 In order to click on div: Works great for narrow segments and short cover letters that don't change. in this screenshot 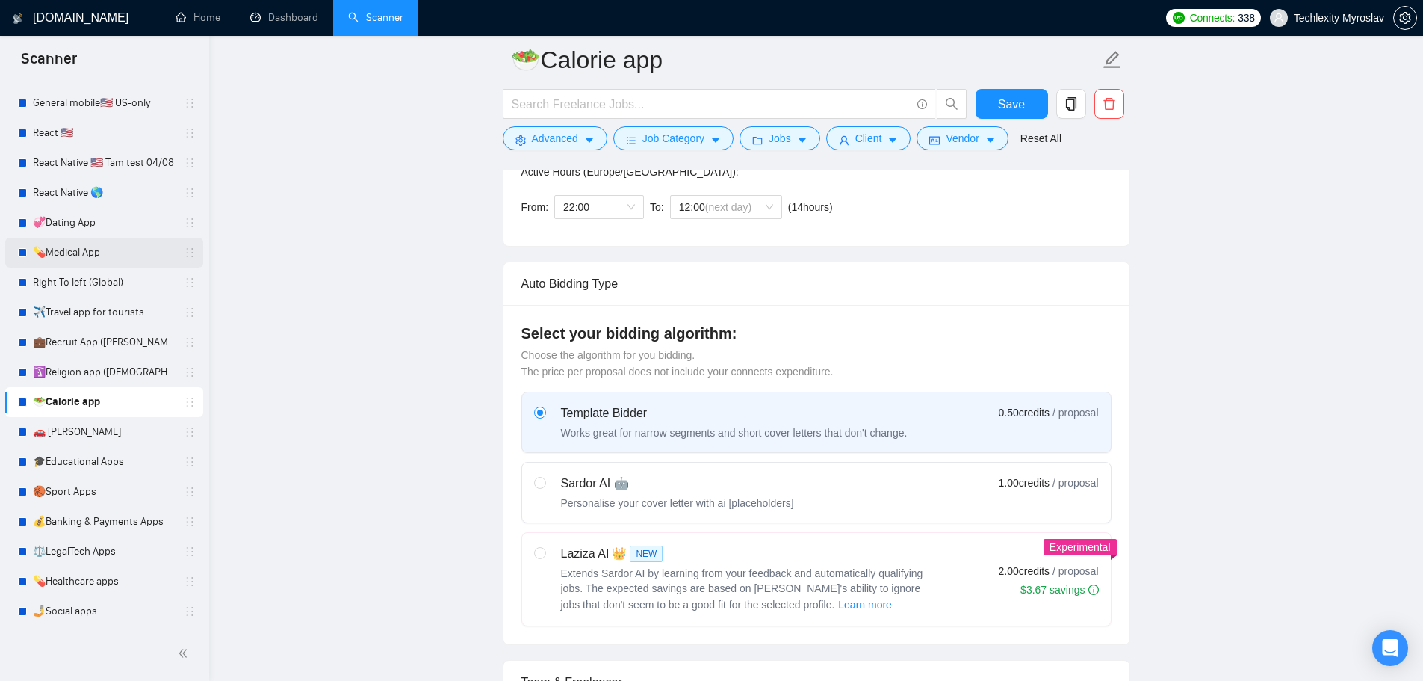, I will do `click(734, 433)`.